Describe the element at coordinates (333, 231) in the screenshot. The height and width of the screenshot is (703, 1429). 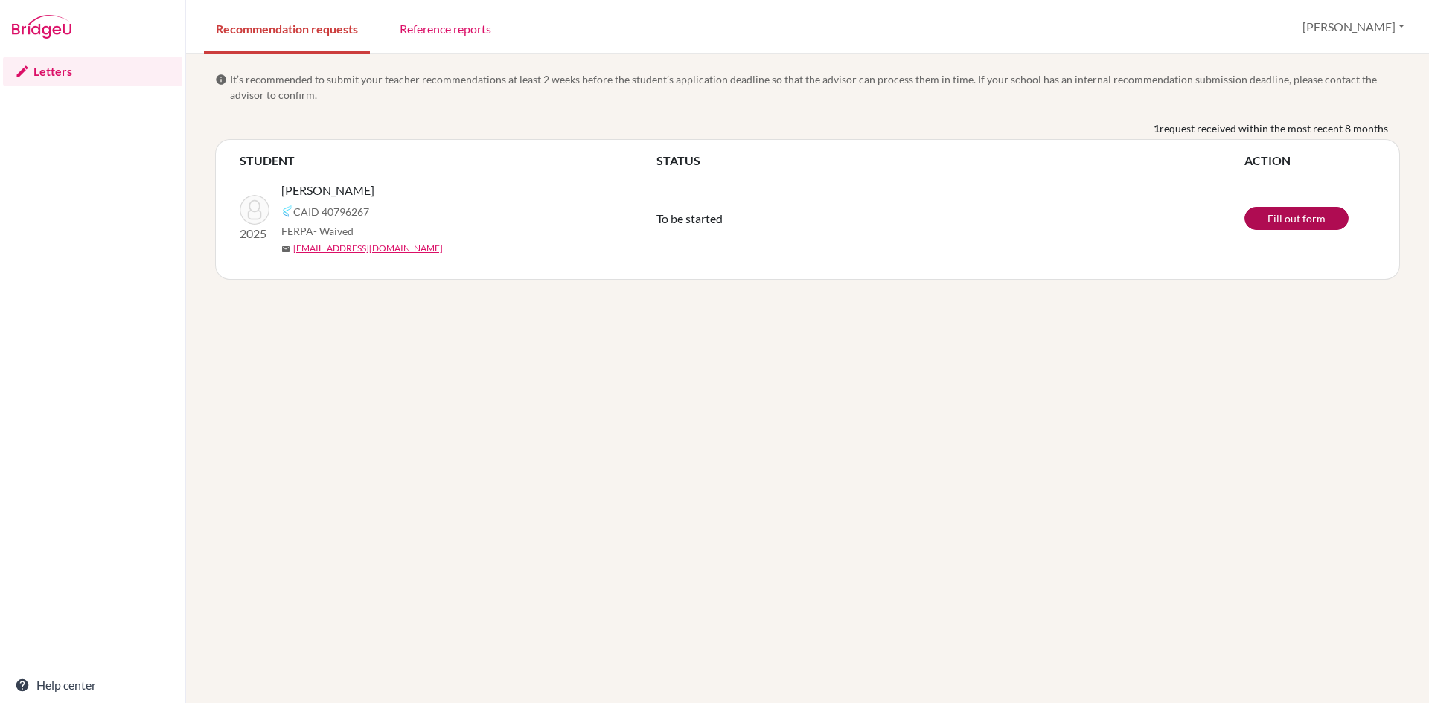
I see `span: - Waived` at that location.